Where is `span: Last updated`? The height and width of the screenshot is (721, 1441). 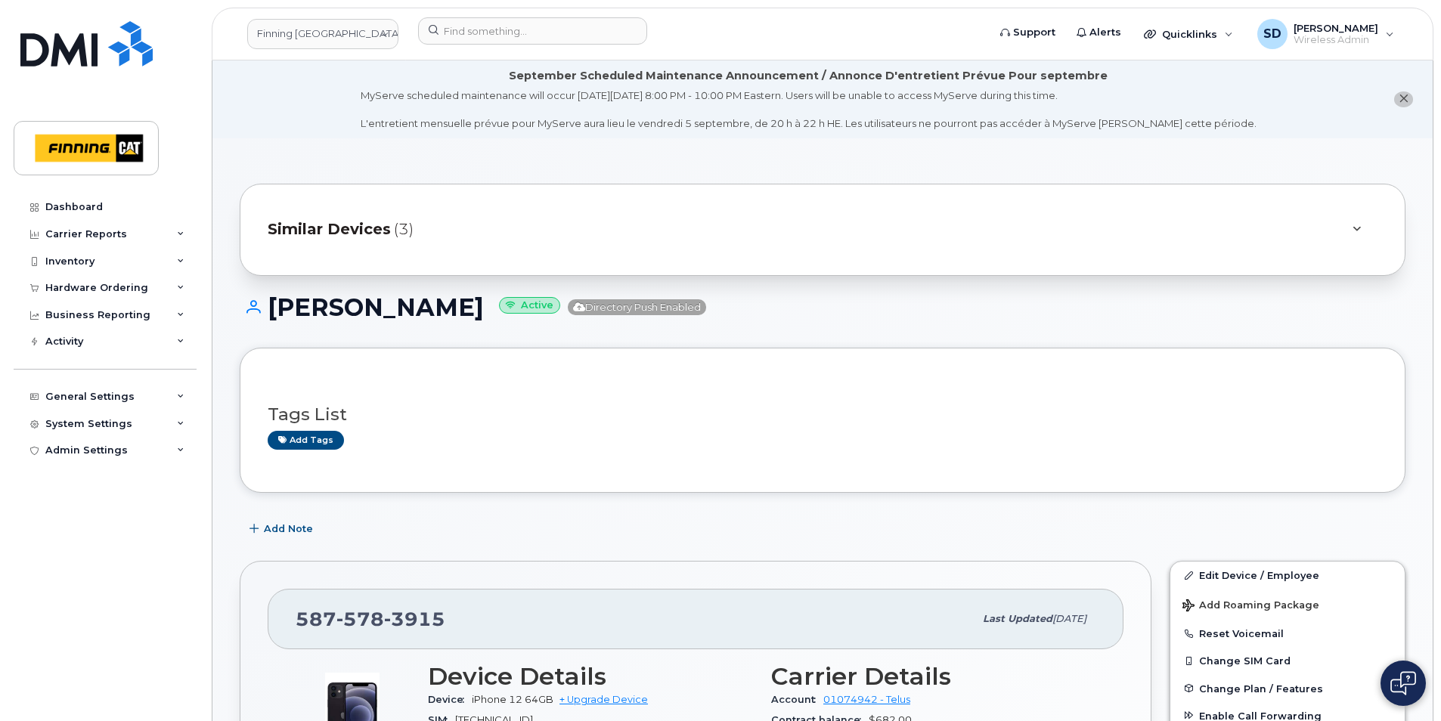 span: Last updated is located at coordinates (1018, 619).